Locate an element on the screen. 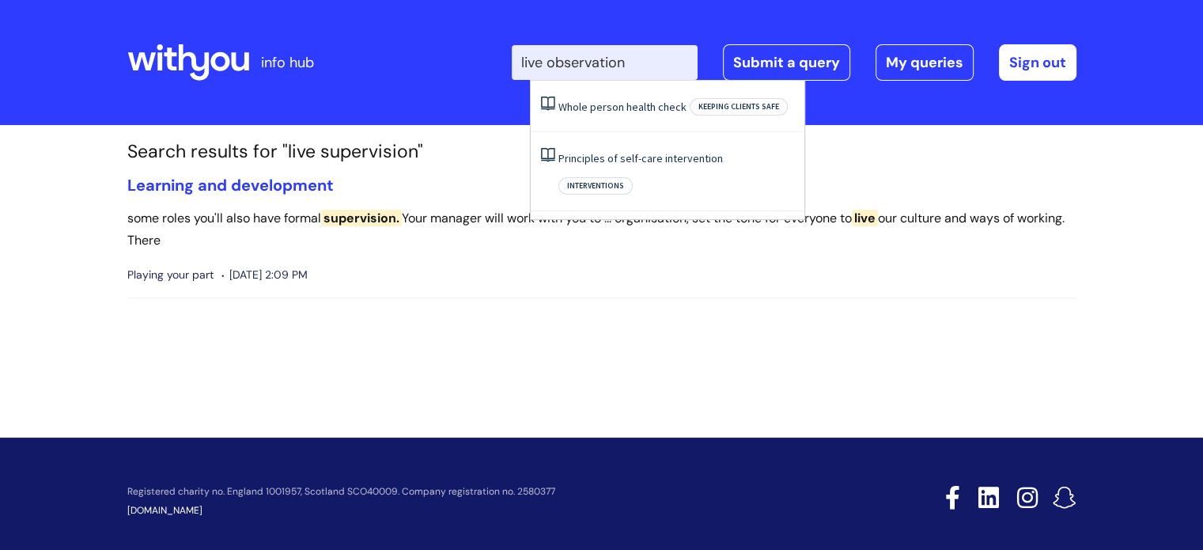  span: Interventions is located at coordinates (596, 186).